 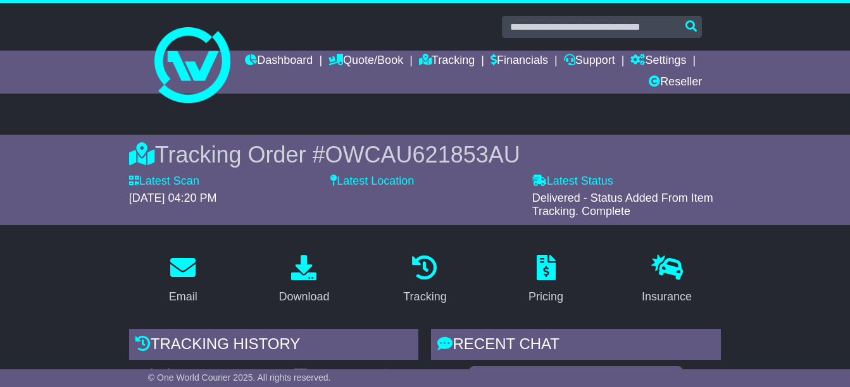 I want to click on div: Tracking, so click(x=425, y=297).